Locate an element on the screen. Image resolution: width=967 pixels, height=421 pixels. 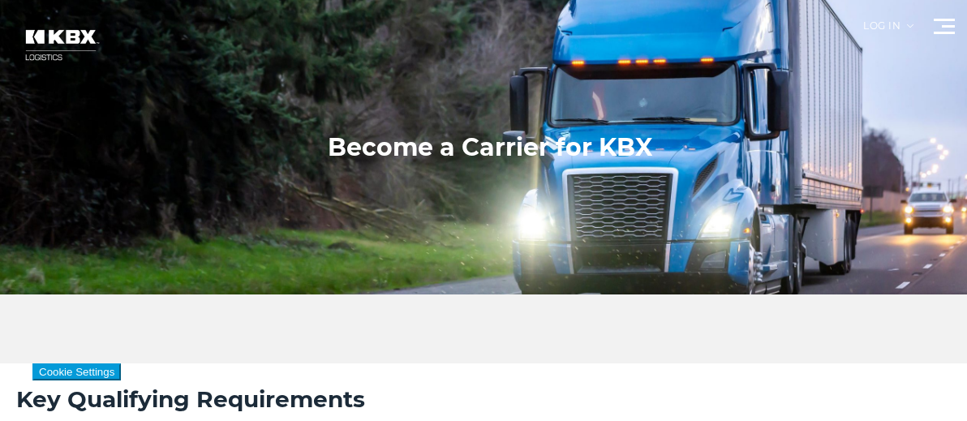
img: kbx logo is located at coordinates (61, 45).